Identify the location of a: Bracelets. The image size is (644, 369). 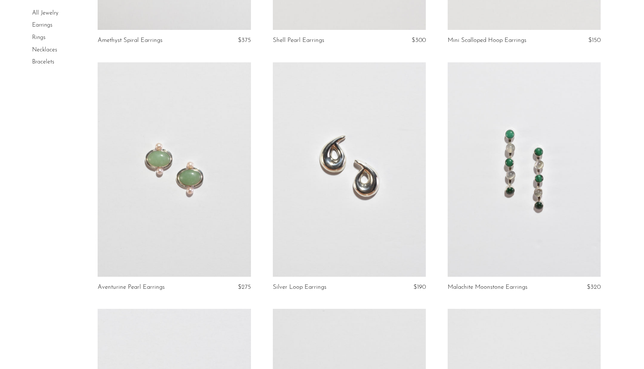
(43, 62).